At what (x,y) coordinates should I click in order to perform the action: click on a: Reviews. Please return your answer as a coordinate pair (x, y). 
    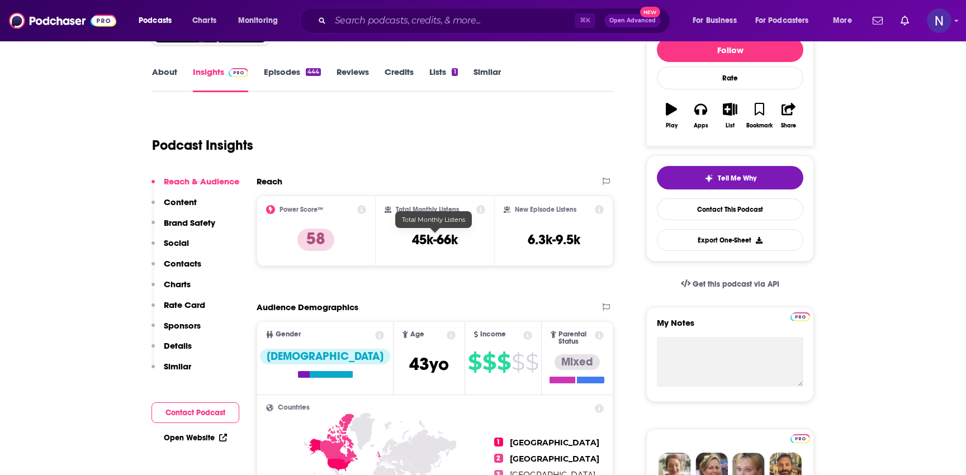
    Looking at the image, I should click on (353, 79).